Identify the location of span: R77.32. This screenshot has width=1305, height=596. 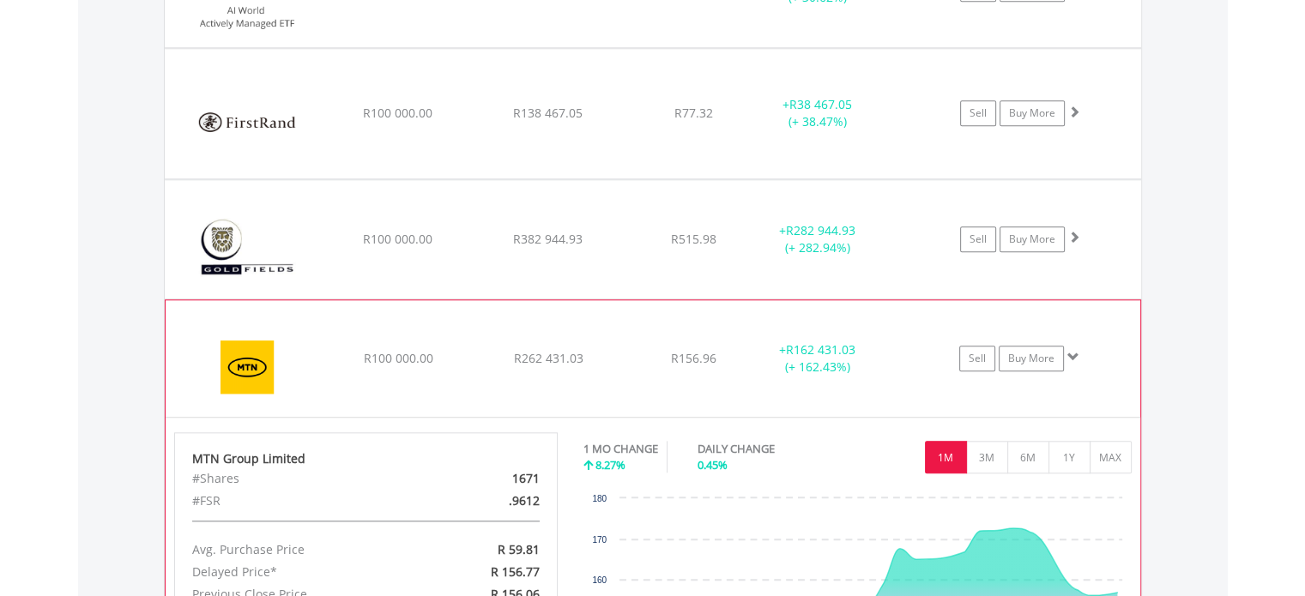
(693, 112).